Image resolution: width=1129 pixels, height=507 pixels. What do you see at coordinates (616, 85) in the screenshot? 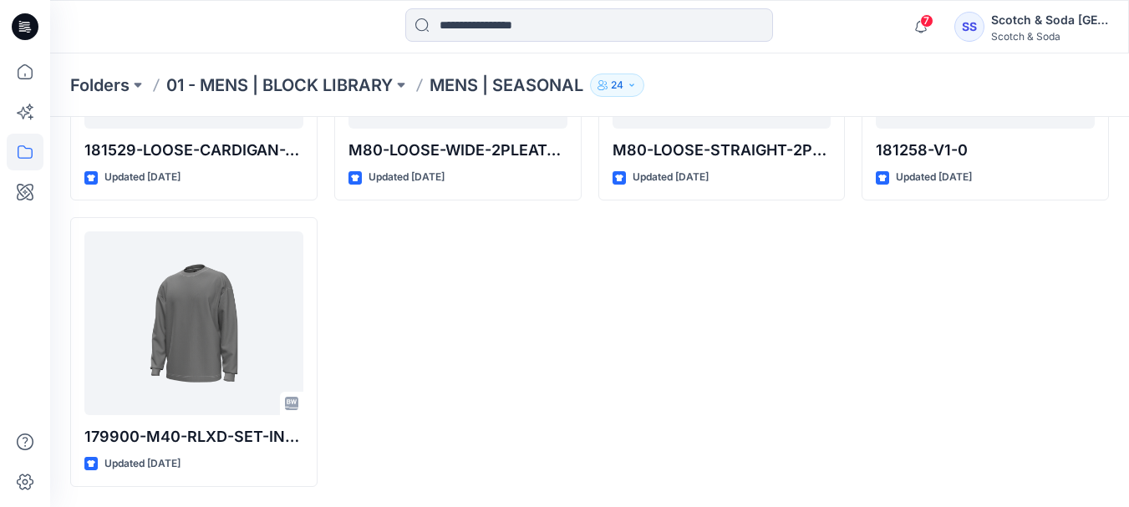
I see `button: 24` at bounding box center [616, 85].